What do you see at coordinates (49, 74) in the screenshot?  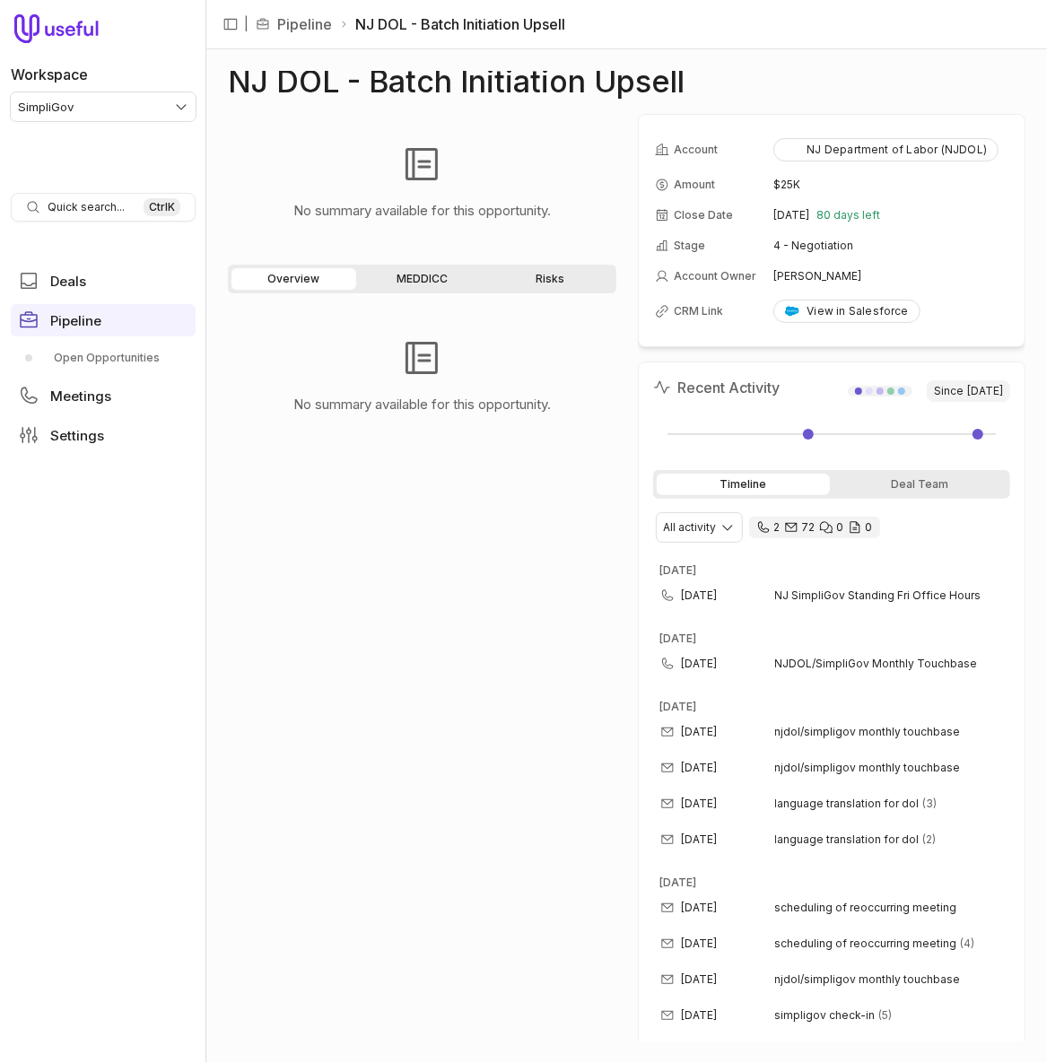 I see `label: Workspace` at bounding box center [49, 74].